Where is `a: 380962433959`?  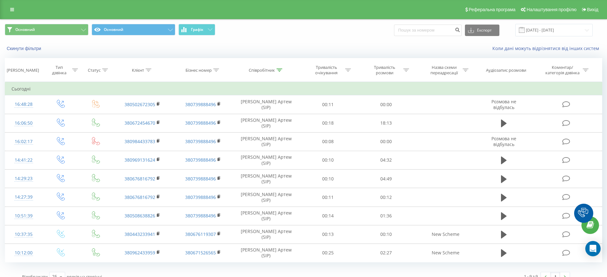 a: 380962433959 is located at coordinates (140, 253).